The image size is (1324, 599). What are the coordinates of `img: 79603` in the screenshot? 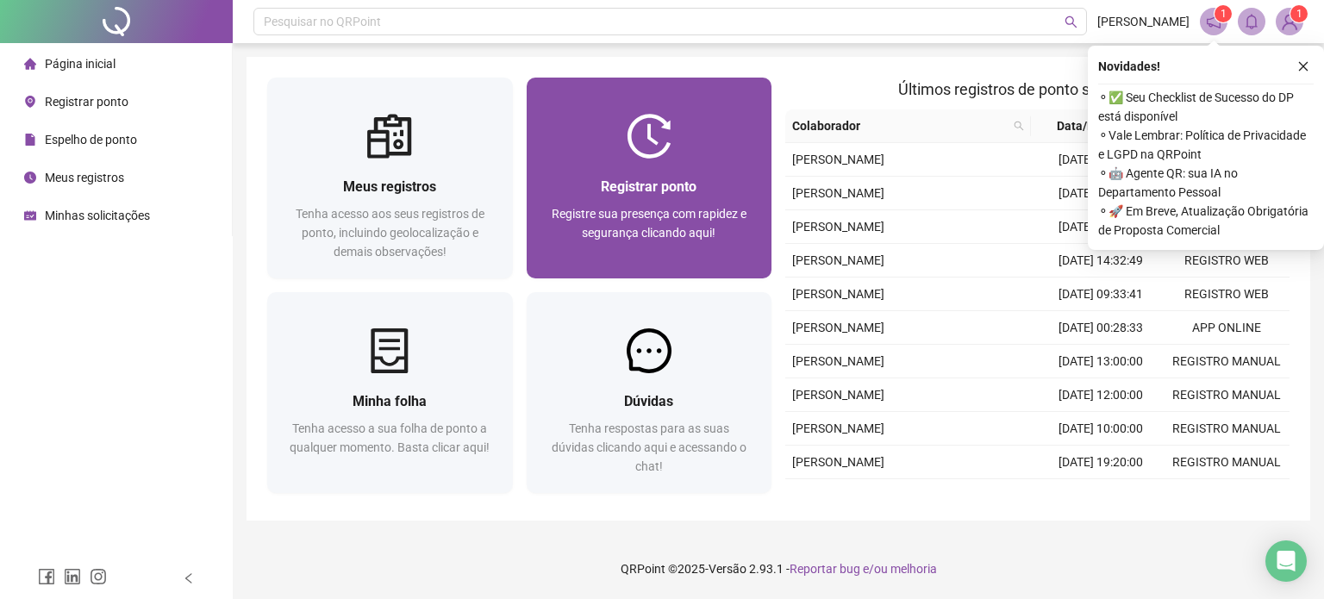 It's located at (1290, 22).